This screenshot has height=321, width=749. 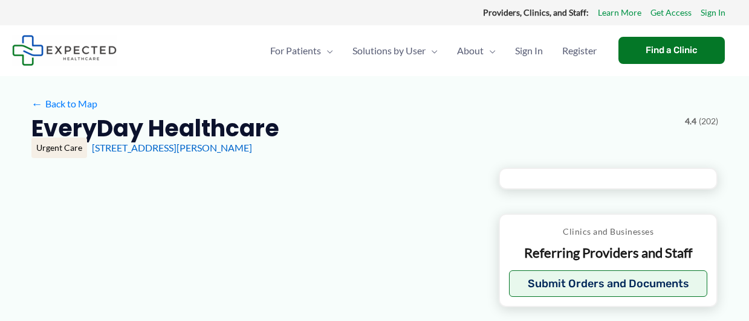 I want to click on span: Sign In, so click(x=529, y=51).